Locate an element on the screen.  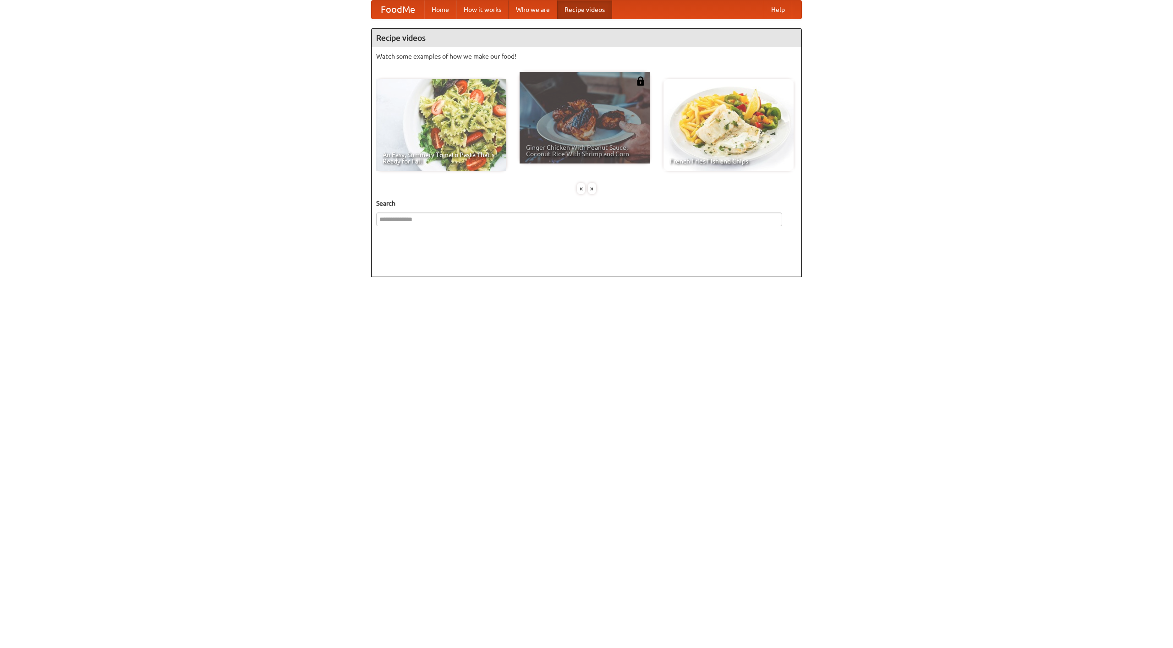
a: Help is located at coordinates (778, 10).